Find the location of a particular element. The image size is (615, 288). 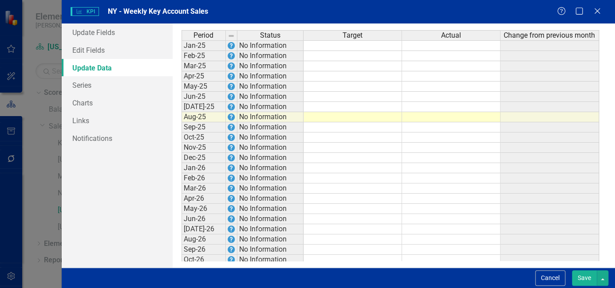

td: Aug-26 is located at coordinates (204, 239).